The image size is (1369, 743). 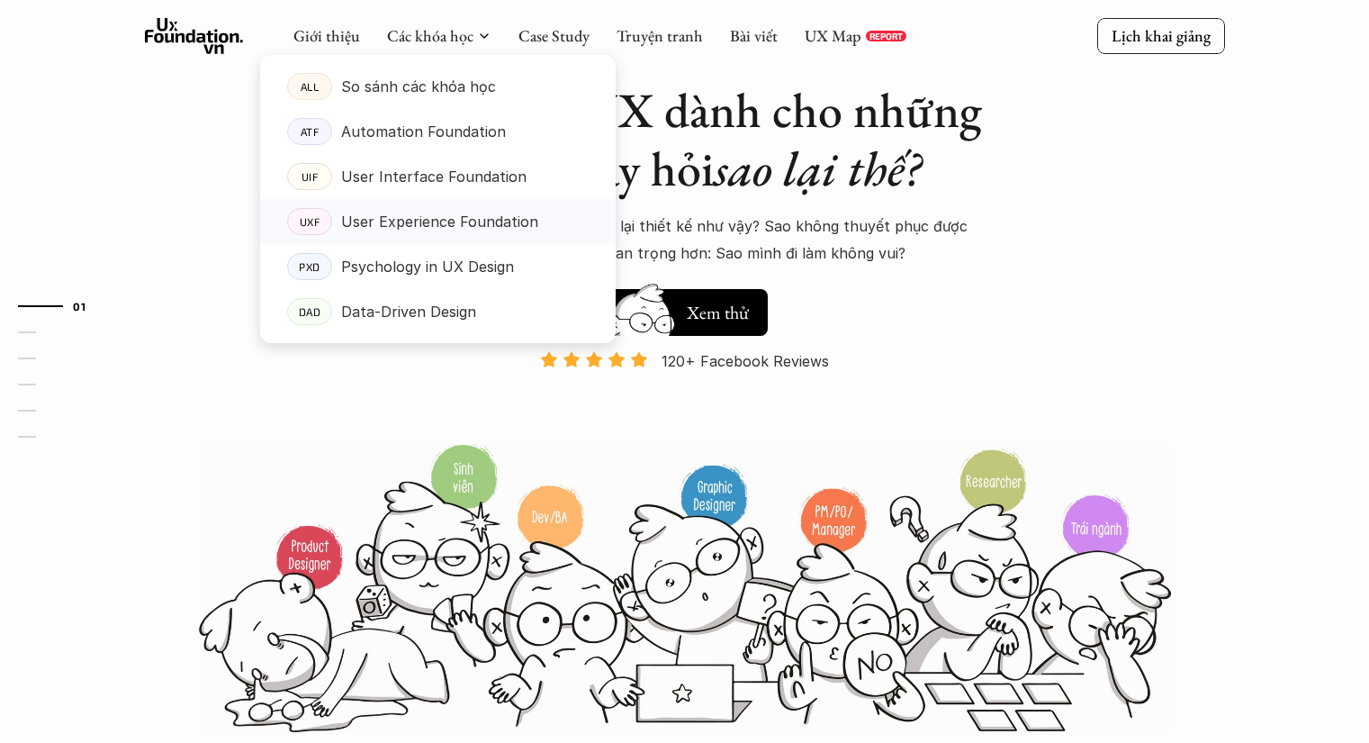 What do you see at coordinates (886, 36) in the screenshot?
I see `p: REPORT` at bounding box center [886, 36].